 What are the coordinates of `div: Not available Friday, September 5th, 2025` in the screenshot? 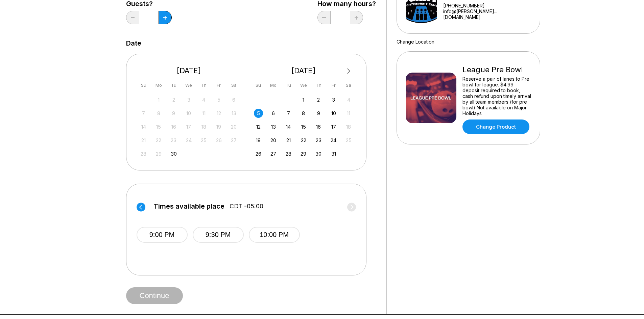 It's located at (219, 100).